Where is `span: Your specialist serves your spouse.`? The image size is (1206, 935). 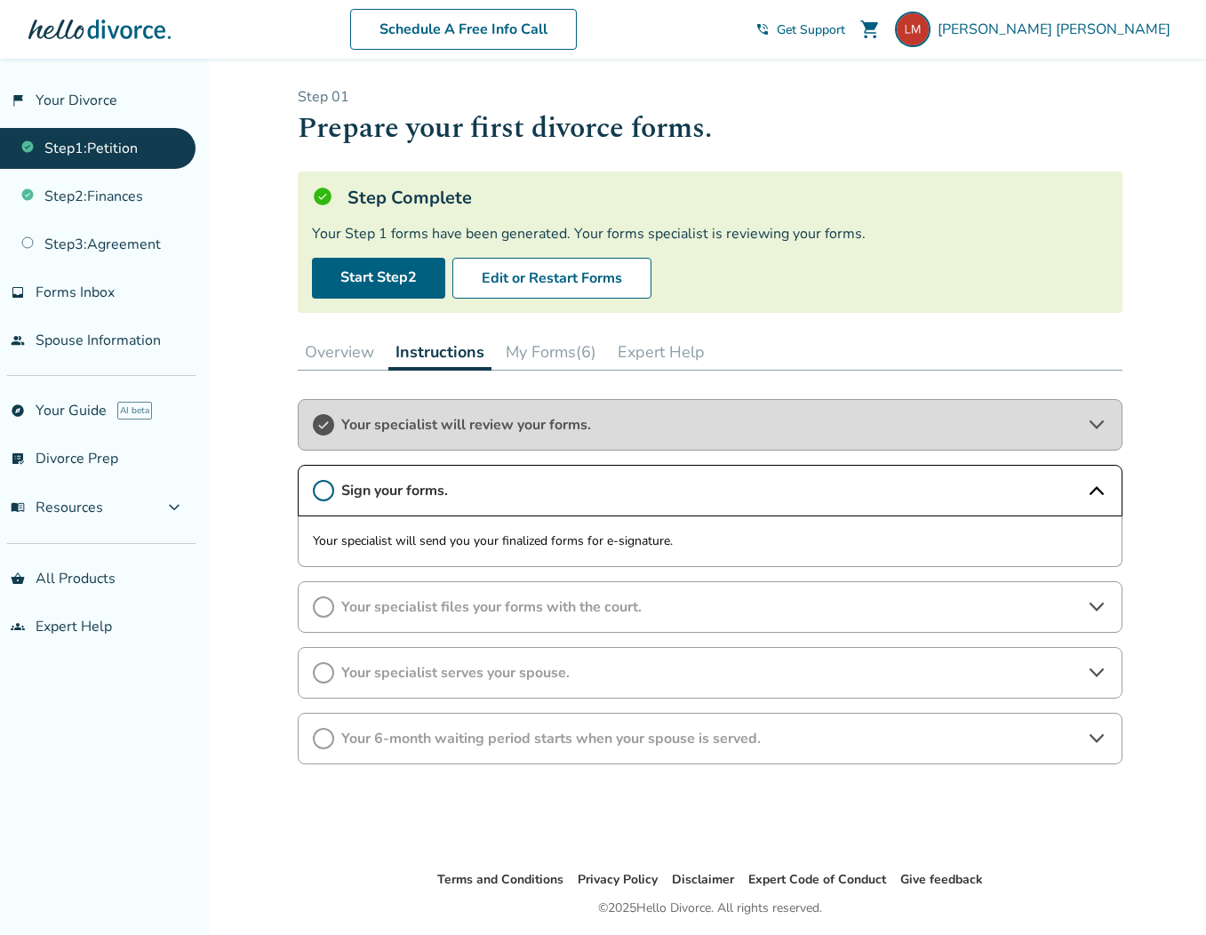 span: Your specialist serves your spouse. is located at coordinates (710, 673).